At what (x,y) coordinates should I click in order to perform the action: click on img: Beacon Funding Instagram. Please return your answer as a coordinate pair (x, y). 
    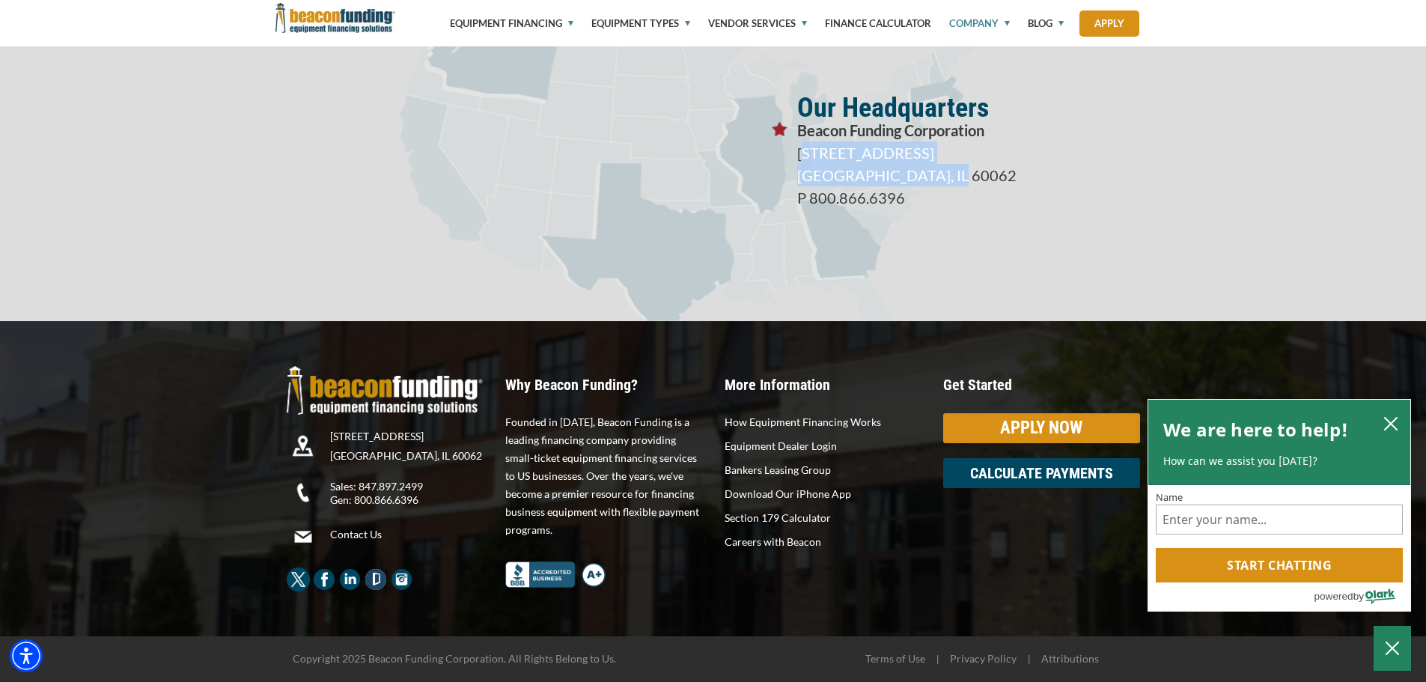
    Looking at the image, I should click on (402, 579).